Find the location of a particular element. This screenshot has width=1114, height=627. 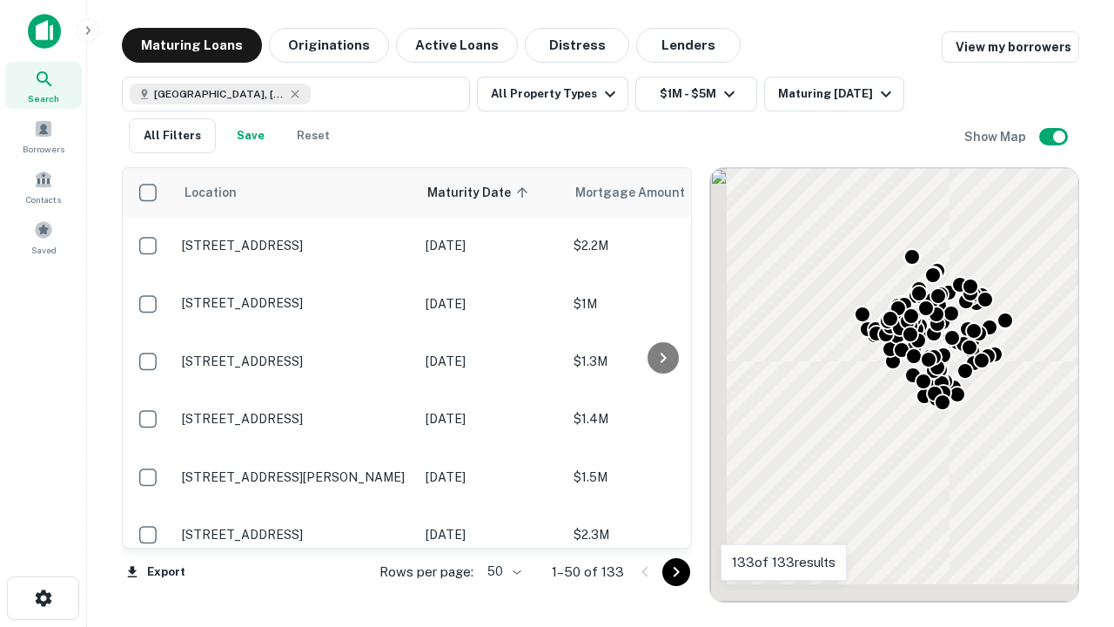

img: capitalize-icon.png is located at coordinates (44, 31).